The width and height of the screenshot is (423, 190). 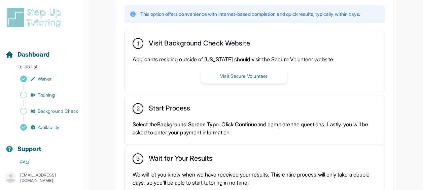 What do you see at coordinates (58, 111) in the screenshot?
I see `span: Background Check` at bounding box center [58, 111].